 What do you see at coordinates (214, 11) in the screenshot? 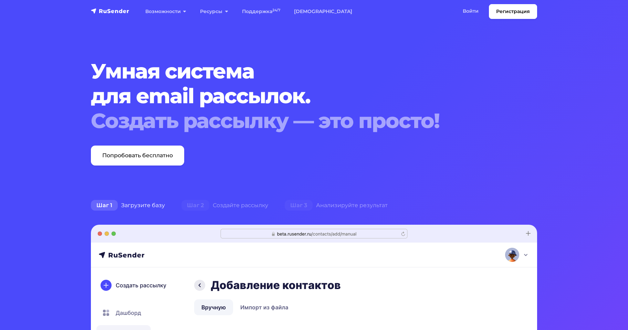
I see `a: Ресурсы` at bounding box center [214, 11].